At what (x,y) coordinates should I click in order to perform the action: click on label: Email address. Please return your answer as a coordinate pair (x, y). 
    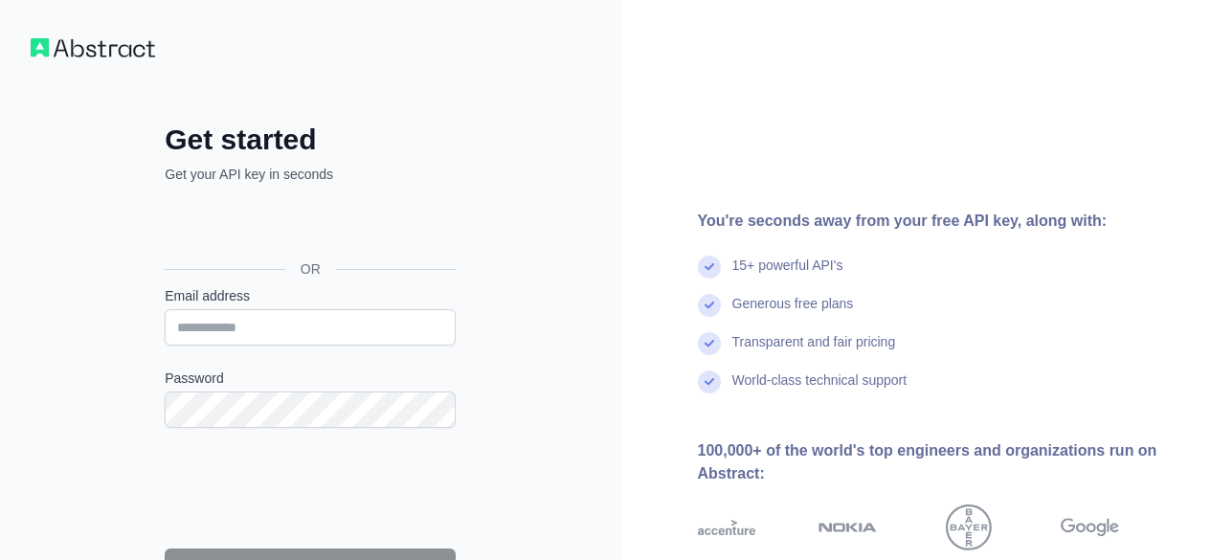
    Looking at the image, I should click on (310, 296).